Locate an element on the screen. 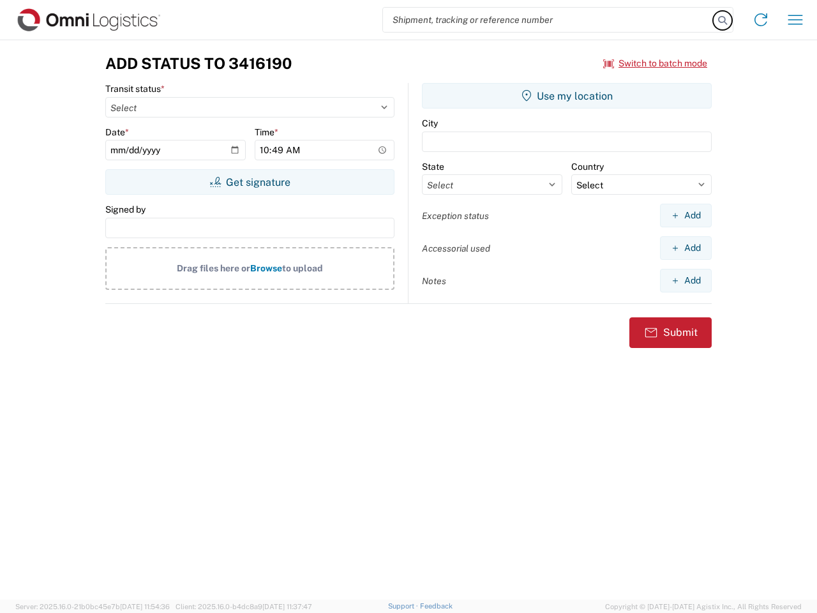  label: Notes is located at coordinates (434, 281).